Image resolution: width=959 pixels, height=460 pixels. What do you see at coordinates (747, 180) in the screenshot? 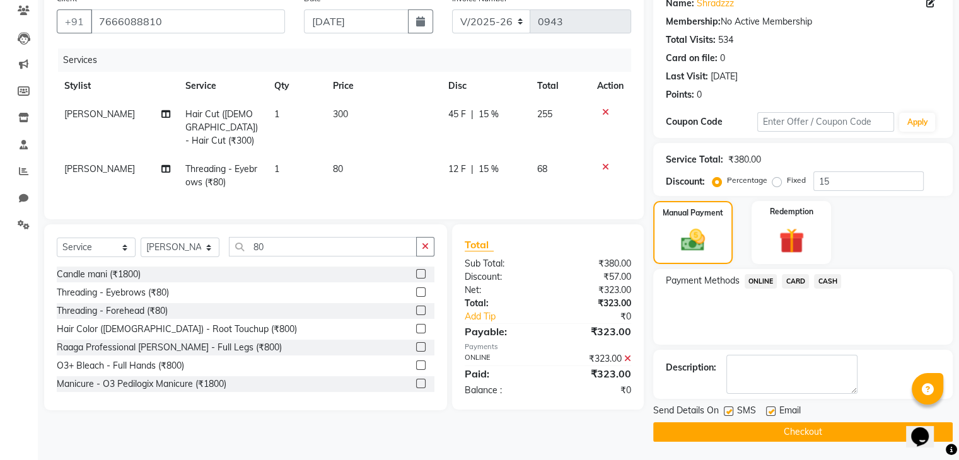
I see `label: Percentage` at bounding box center [747, 180].